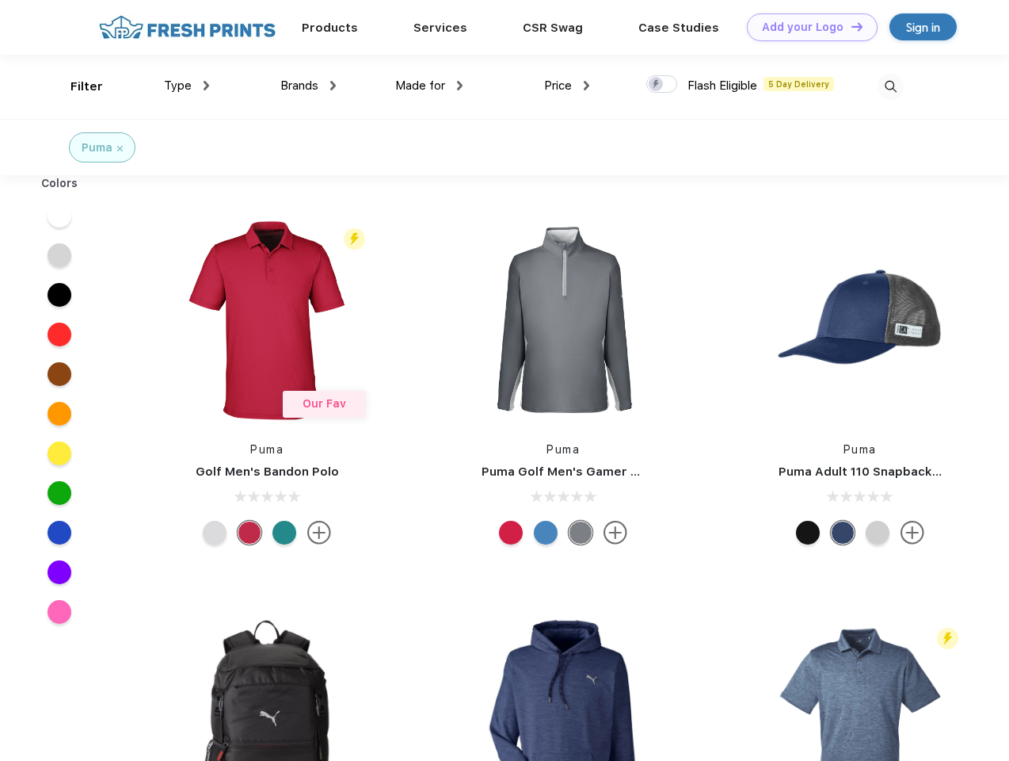 The image size is (1009, 761). I want to click on a: Products, so click(330, 28).